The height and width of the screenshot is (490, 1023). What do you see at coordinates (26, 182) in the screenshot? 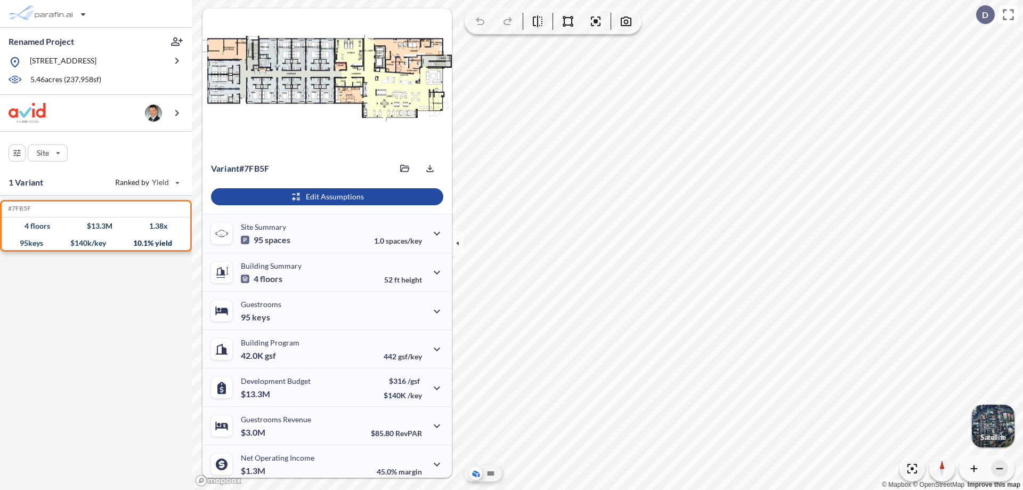
I see `p: 1 Variant` at bounding box center [26, 182].